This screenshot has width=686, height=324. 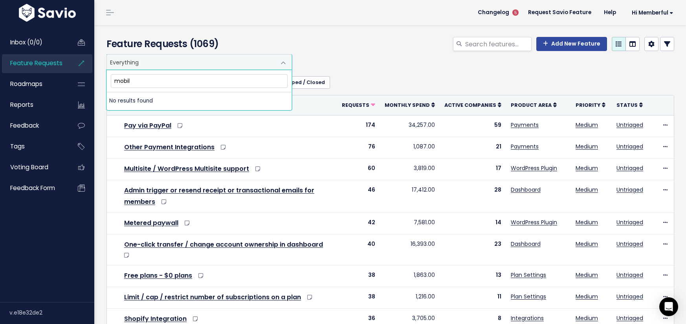 What do you see at coordinates (26, 84) in the screenshot?
I see `span: Roadmaps` at bounding box center [26, 84].